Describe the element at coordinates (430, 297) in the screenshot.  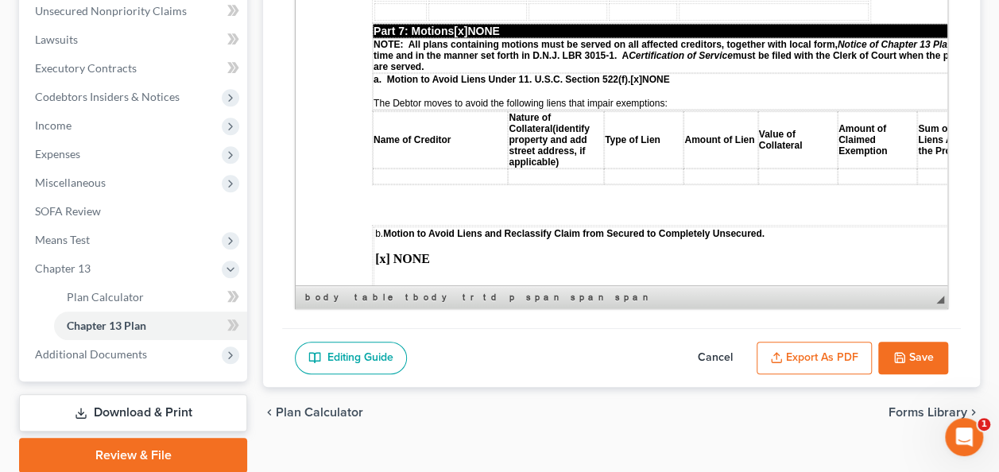
I see `a: tbody element` at that location.